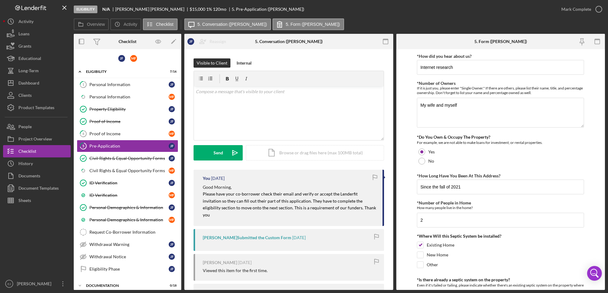  Describe the element at coordinates (128, 97) in the screenshot. I see `a: Personal InformationMF` at that location.